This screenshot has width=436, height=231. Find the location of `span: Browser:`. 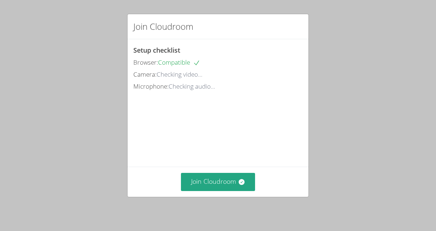

span: Browser: is located at coordinates (146, 62).